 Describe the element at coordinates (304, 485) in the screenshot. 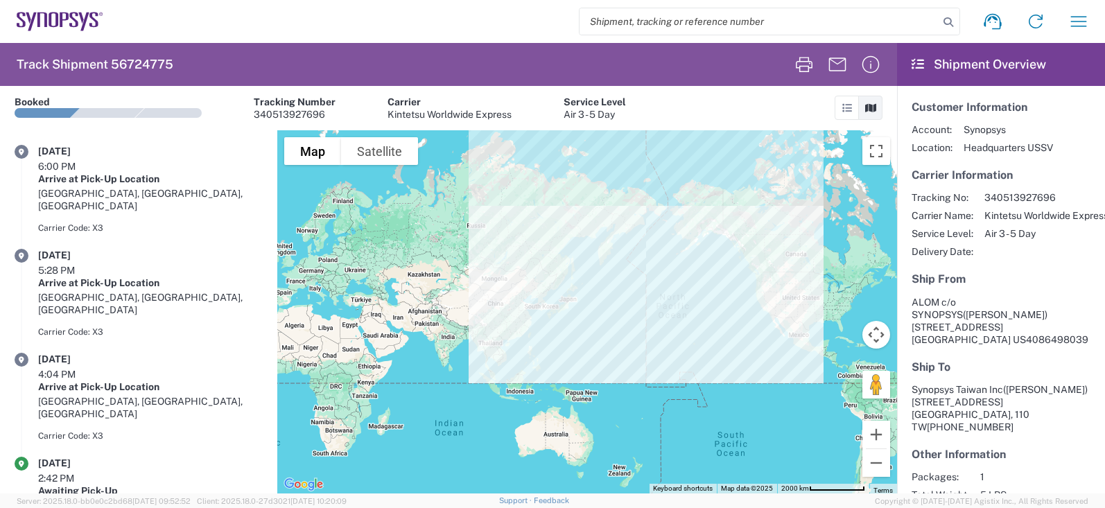

I see `img: Google` at that location.